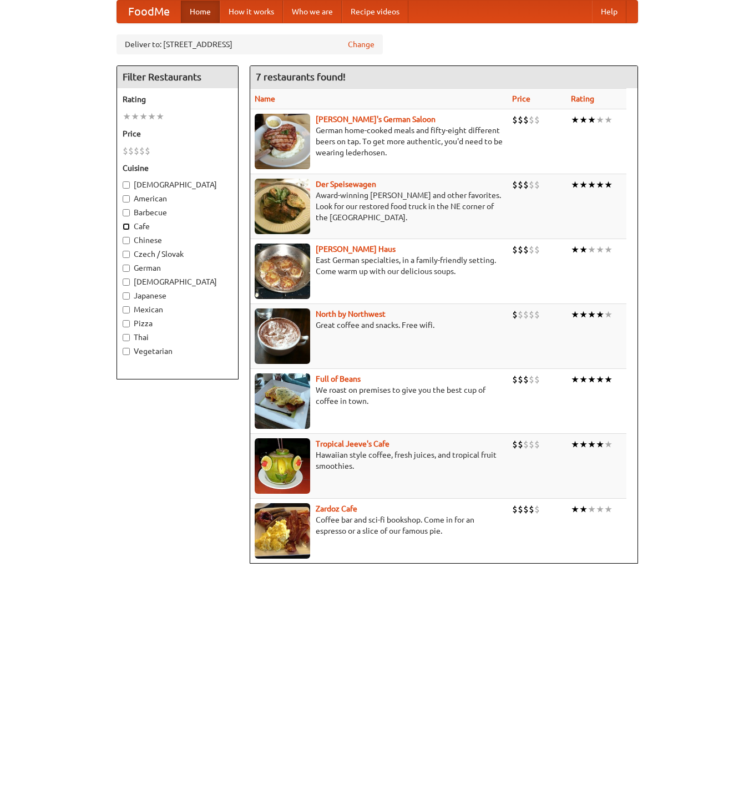 The height and width of the screenshot is (785, 754). Describe the element at coordinates (379, 266) in the screenshot. I see `p: East German specialties, in a family-friendly setting. Come warm up with our delicious soups.` at that location.